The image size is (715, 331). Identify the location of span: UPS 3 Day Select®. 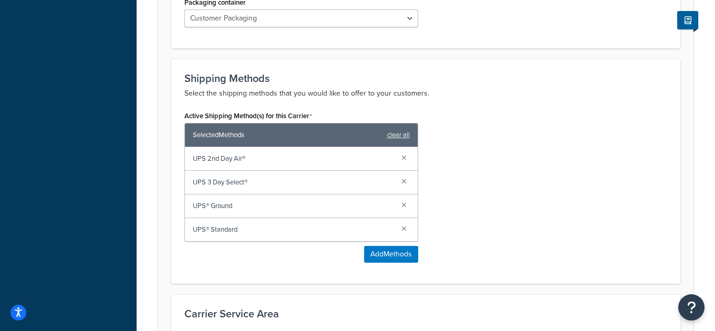
(293, 182).